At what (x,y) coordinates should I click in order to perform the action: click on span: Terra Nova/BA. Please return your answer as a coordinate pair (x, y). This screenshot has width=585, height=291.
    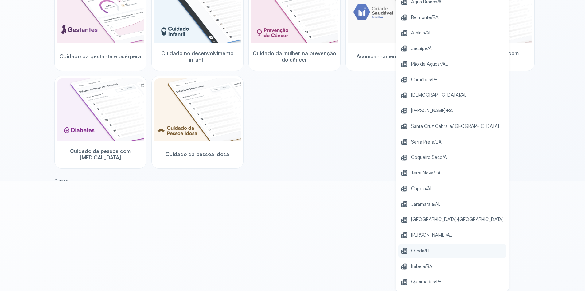
    Looking at the image, I should click on (426, 173).